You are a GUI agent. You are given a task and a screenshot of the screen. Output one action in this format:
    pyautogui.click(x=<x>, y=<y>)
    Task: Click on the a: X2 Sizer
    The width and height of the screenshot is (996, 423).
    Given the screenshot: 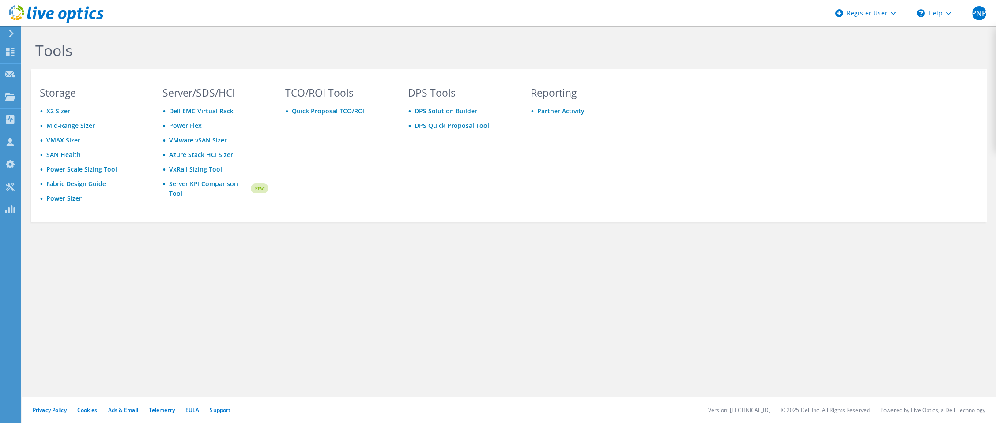 What is the action you would take?
    pyautogui.click(x=58, y=111)
    